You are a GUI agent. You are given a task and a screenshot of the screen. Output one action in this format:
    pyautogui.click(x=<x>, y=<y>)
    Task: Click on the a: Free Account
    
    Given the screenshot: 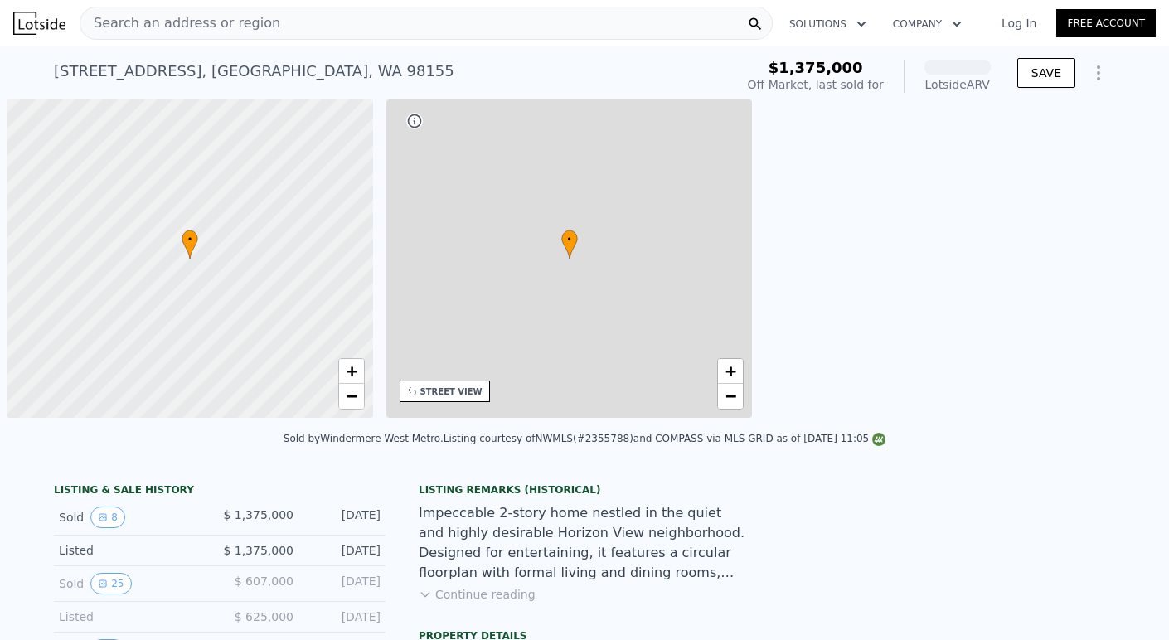 What is the action you would take?
    pyautogui.click(x=1106, y=23)
    